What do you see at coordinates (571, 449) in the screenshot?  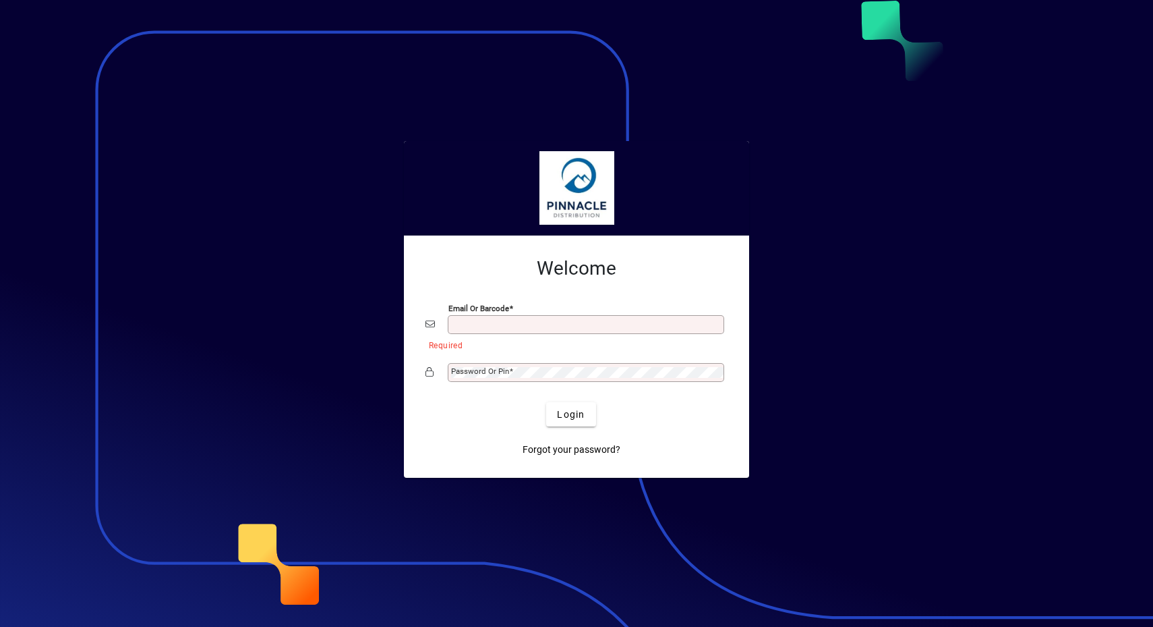 I see `a: Forgot your password?` at bounding box center [571, 449].